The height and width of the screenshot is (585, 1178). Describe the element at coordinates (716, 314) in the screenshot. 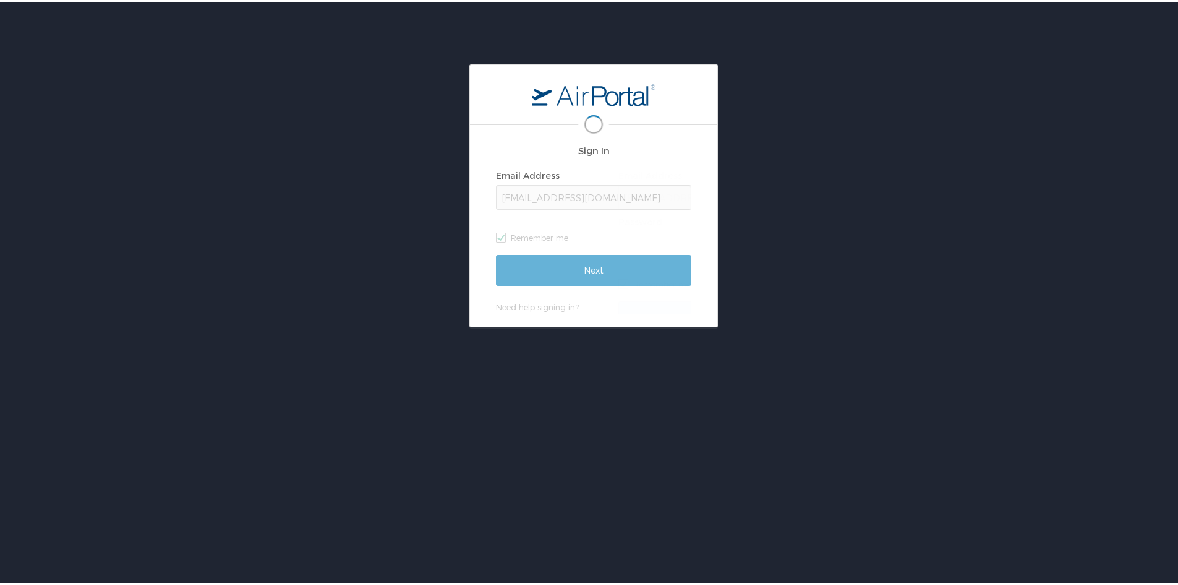

I see `input: Sign In` at that location.